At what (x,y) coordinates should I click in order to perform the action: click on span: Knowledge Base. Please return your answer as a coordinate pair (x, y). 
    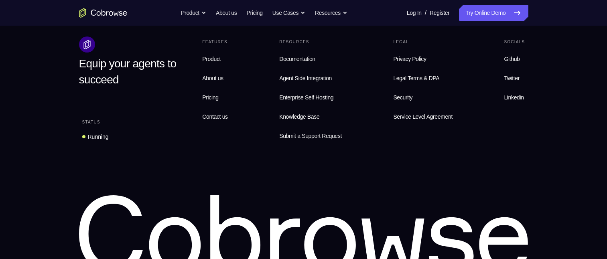
    Looking at the image, I should click on (299, 117).